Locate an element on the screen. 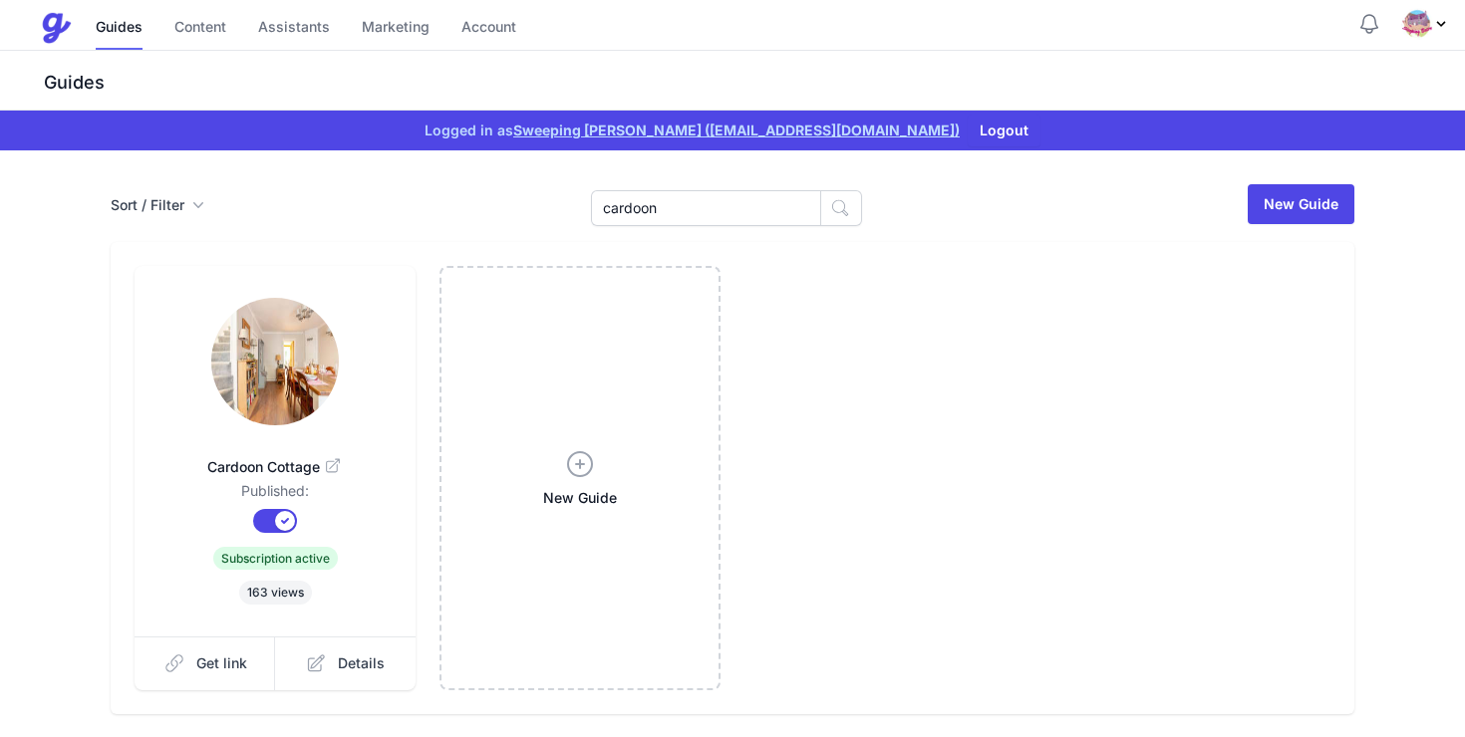 The width and height of the screenshot is (1465, 737). a: Details is located at coordinates (345, 664).